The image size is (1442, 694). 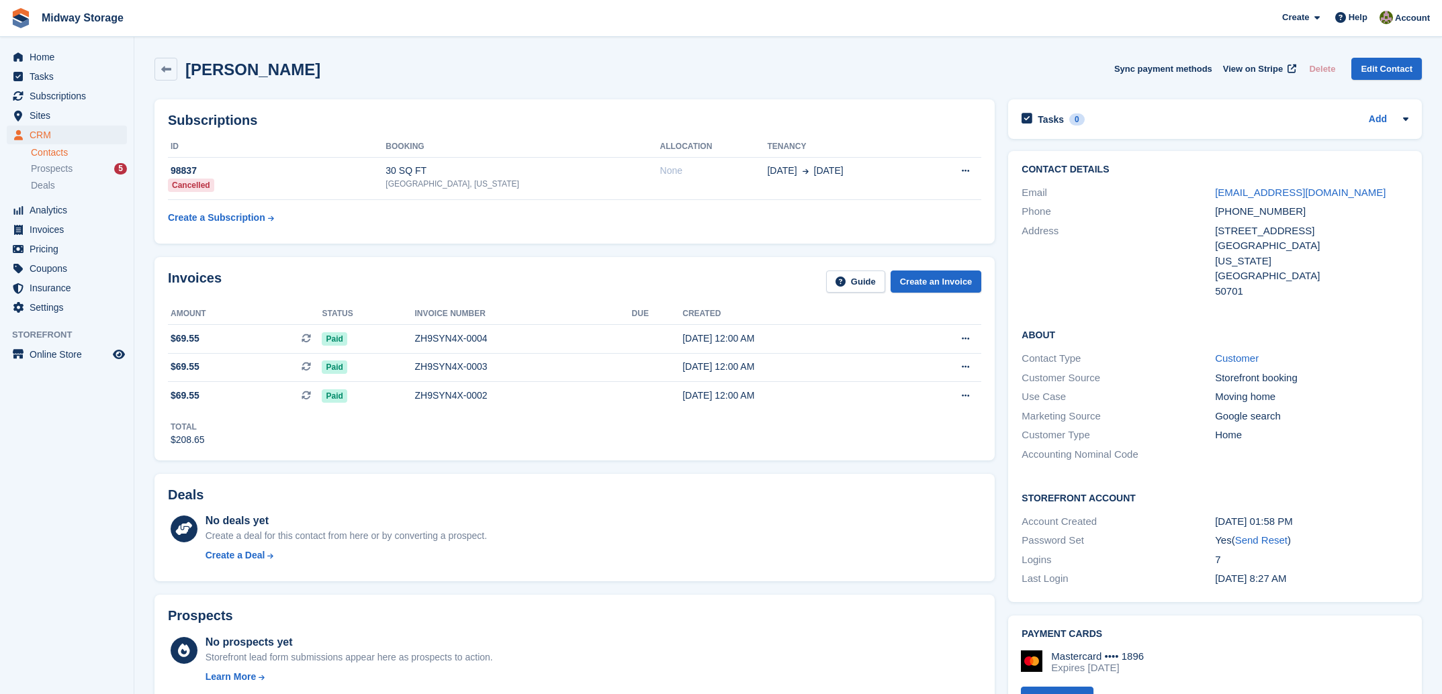 I want to click on div: Yes, so click(x=1311, y=541).